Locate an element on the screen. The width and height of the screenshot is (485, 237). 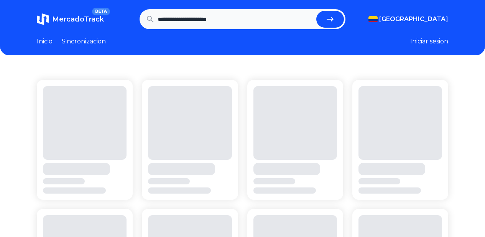
a: MercadoTrackBETA is located at coordinates (70, 19).